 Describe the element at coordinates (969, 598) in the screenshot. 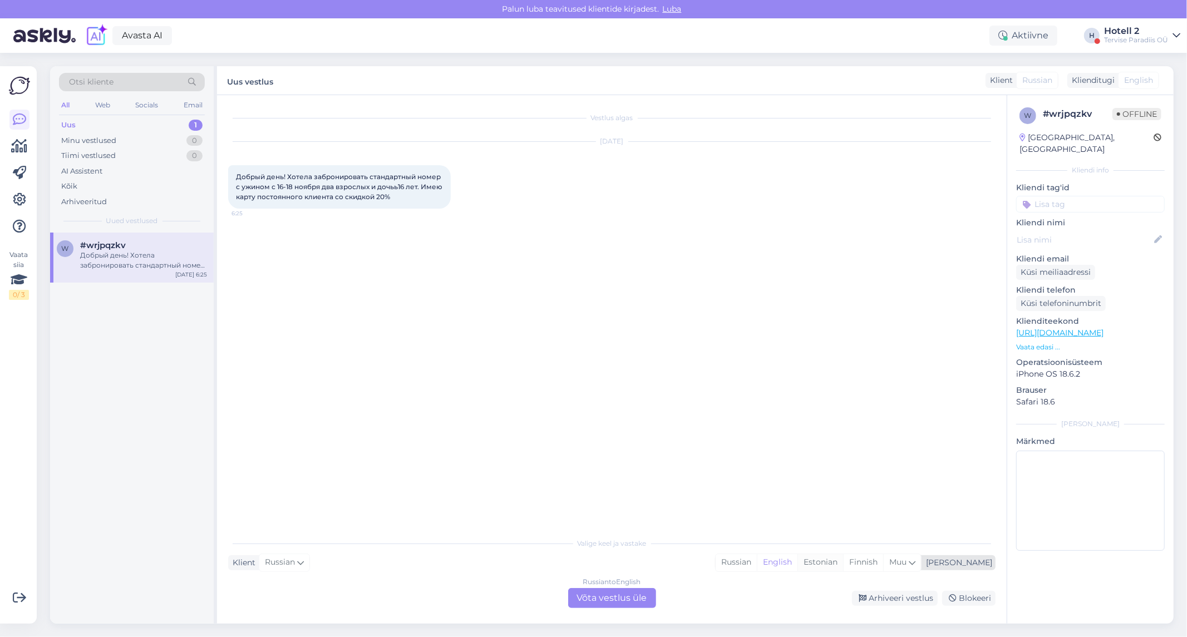

I see `div: Blokeeri` at that location.